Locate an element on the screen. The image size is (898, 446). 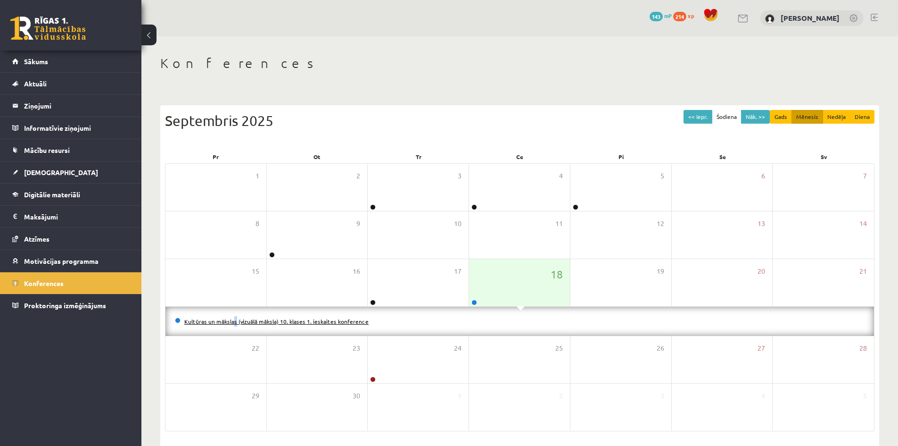
a: Informatīvie ziņojumi is located at coordinates (71, 128).